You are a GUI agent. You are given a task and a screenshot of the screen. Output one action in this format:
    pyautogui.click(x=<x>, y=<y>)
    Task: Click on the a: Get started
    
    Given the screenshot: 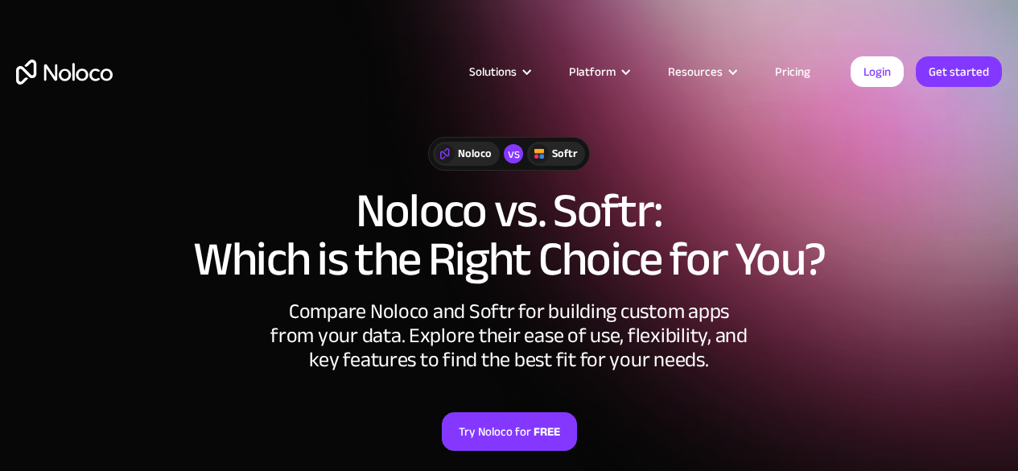 What is the action you would take?
    pyautogui.click(x=959, y=72)
    